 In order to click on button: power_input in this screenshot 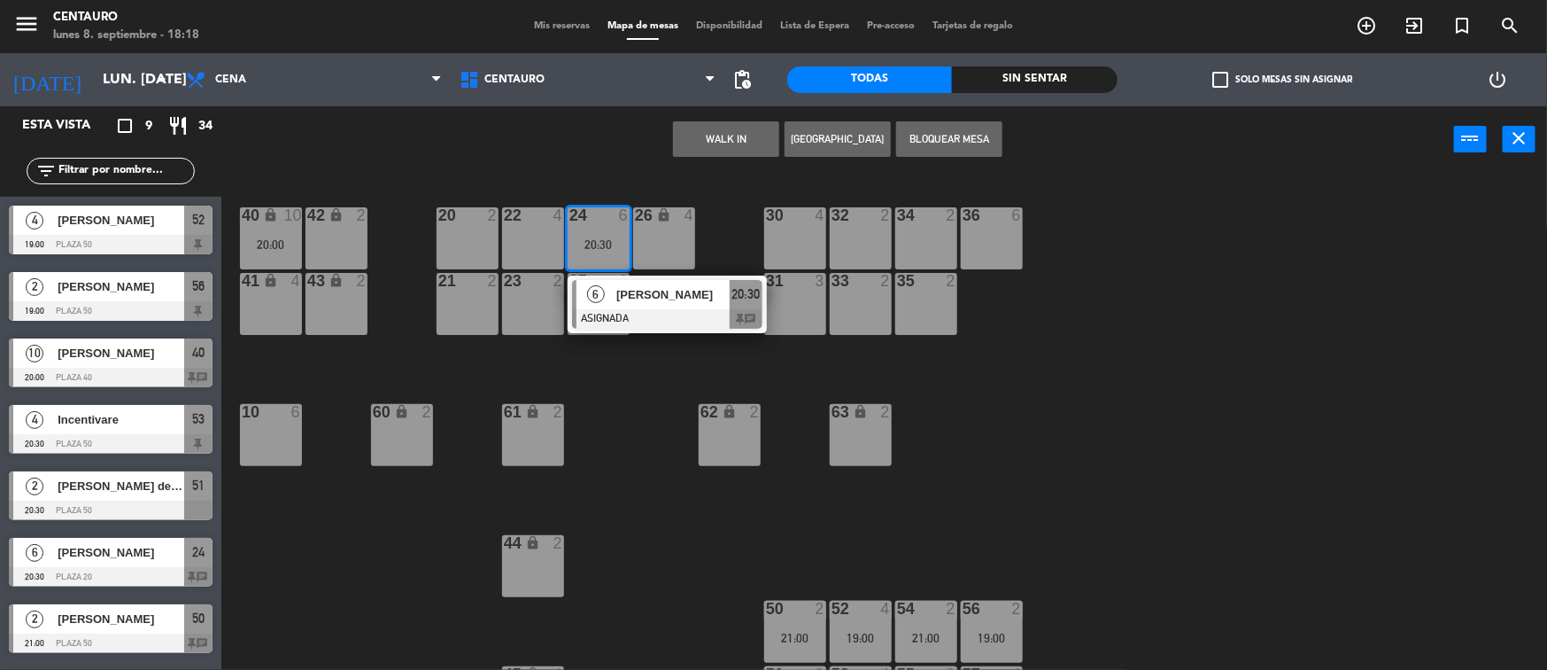, I will do `click(1470, 139)`.